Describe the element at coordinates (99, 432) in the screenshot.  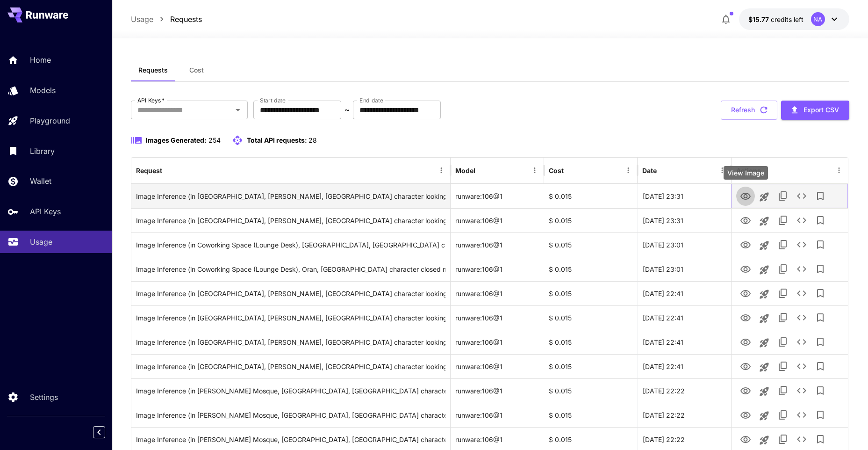
I see `button: Collapse sidebar` at that location.